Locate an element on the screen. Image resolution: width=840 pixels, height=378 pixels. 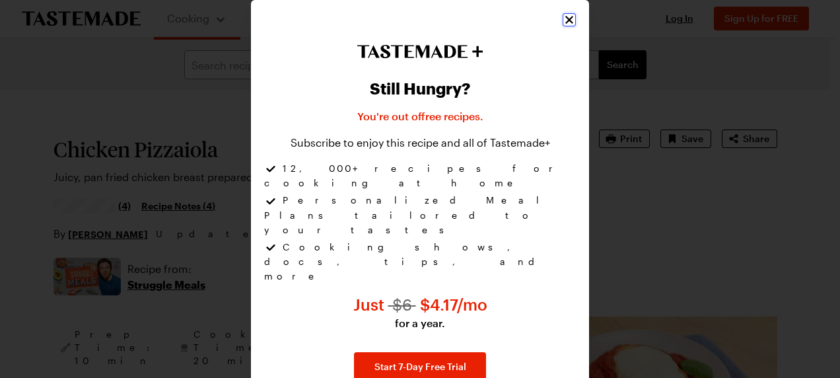
span: $ 6 is located at coordinates (402, 304).